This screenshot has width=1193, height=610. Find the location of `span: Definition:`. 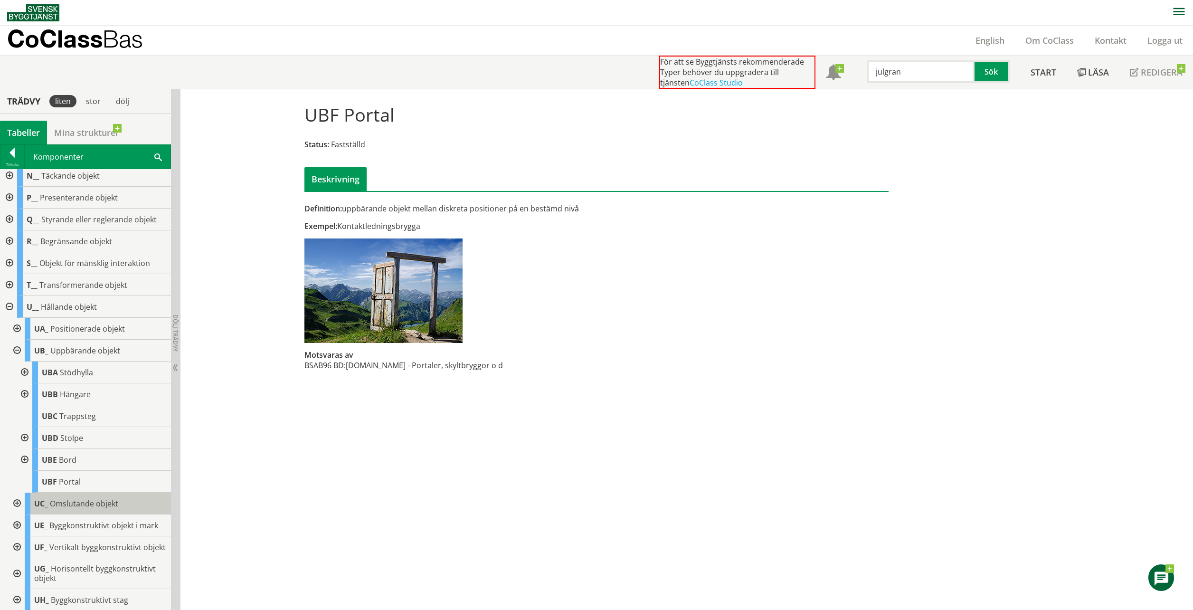

span: Definition: is located at coordinates (323, 209).